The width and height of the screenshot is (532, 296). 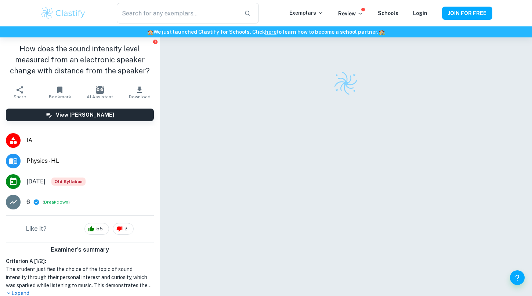 I want to click on button: JOIN FOR FREE, so click(x=467, y=13).